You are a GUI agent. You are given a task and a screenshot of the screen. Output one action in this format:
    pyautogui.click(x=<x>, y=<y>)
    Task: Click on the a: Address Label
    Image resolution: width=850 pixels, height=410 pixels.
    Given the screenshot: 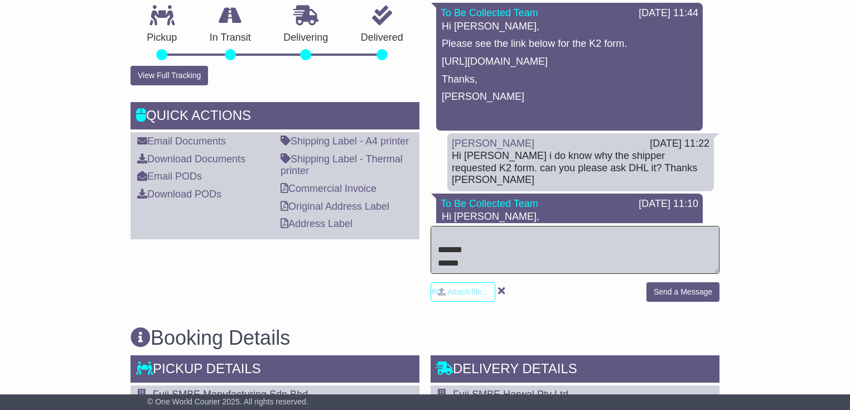 What is the action you would take?
    pyautogui.click(x=316, y=224)
    